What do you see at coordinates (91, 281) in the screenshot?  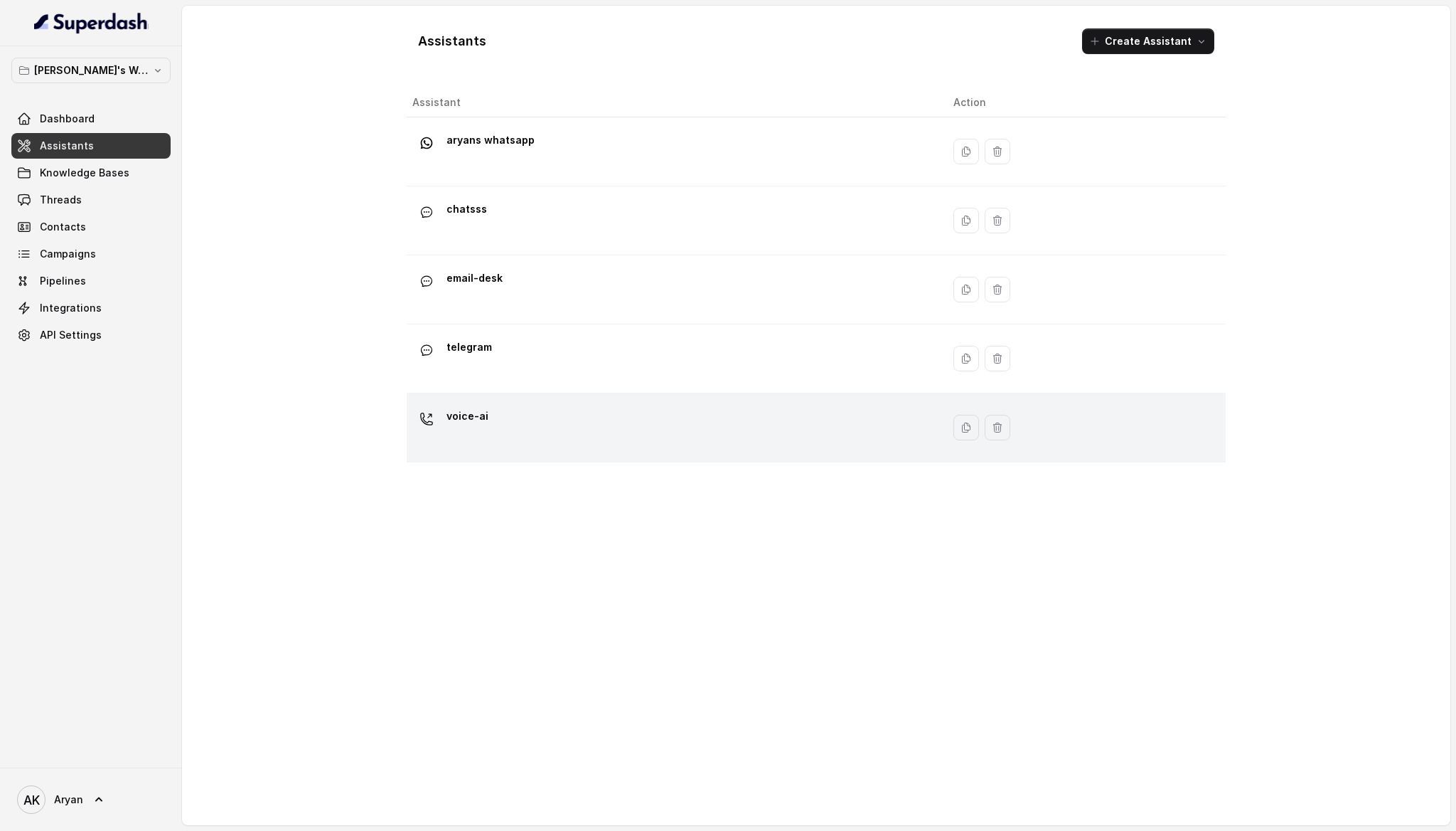 I see `a: Pipelines` at bounding box center [91, 281].